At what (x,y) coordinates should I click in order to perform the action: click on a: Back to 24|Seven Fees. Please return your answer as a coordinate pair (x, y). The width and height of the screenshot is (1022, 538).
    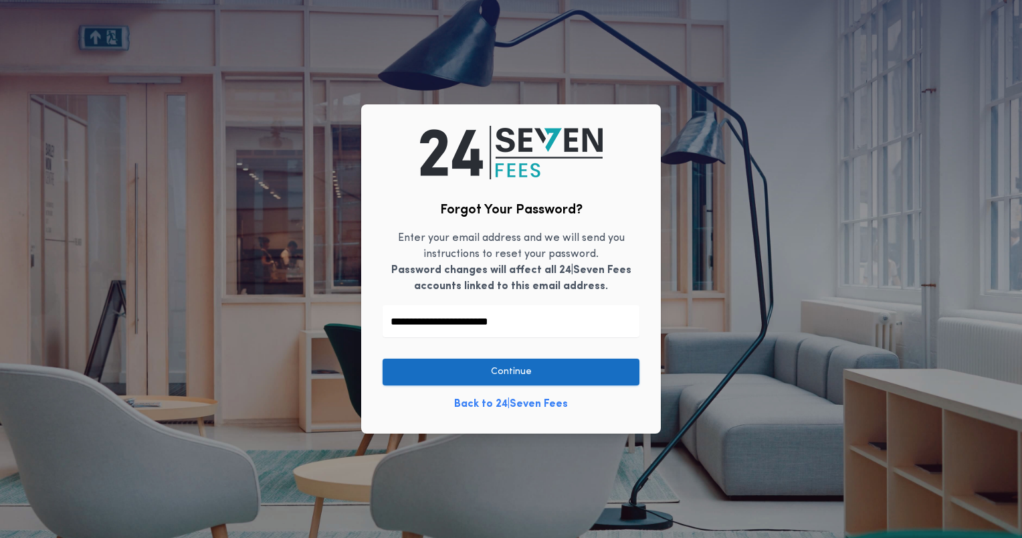
    Looking at the image, I should click on (511, 404).